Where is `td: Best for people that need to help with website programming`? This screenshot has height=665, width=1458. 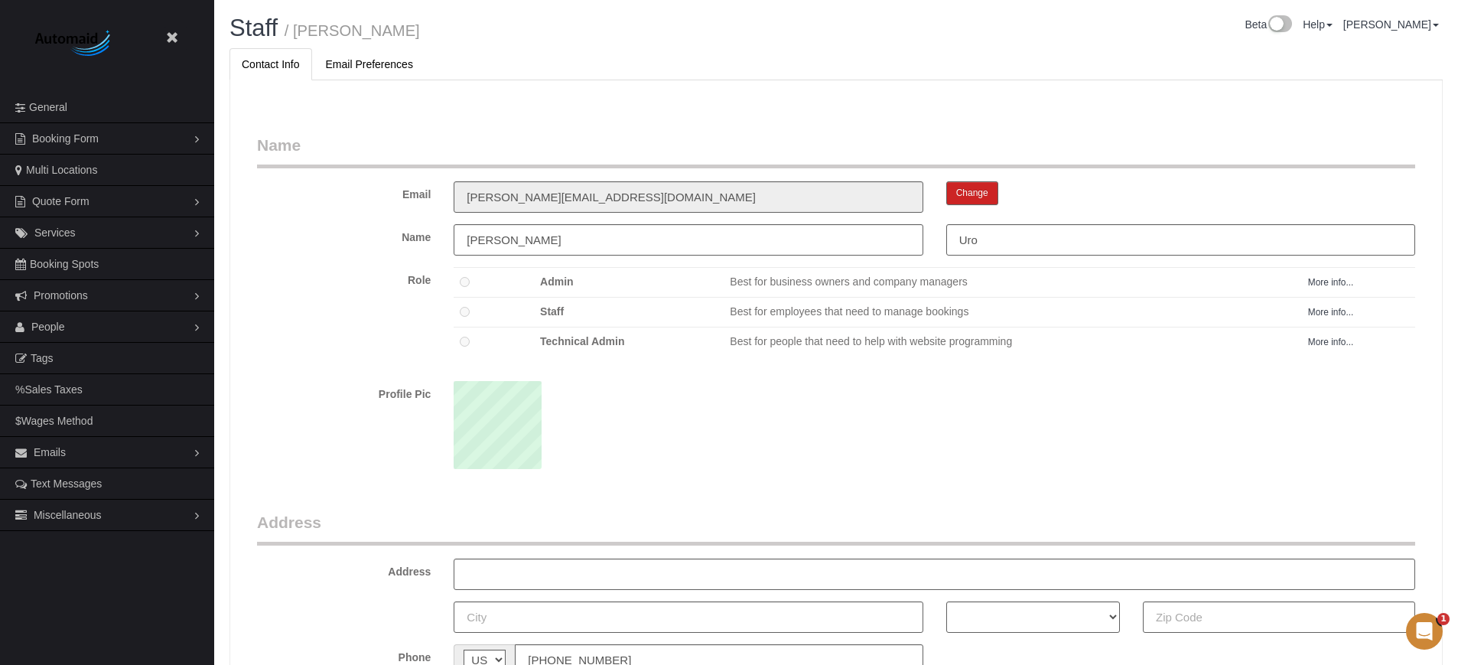 td: Best for people that need to help with website programming is located at coordinates (1013, 341).